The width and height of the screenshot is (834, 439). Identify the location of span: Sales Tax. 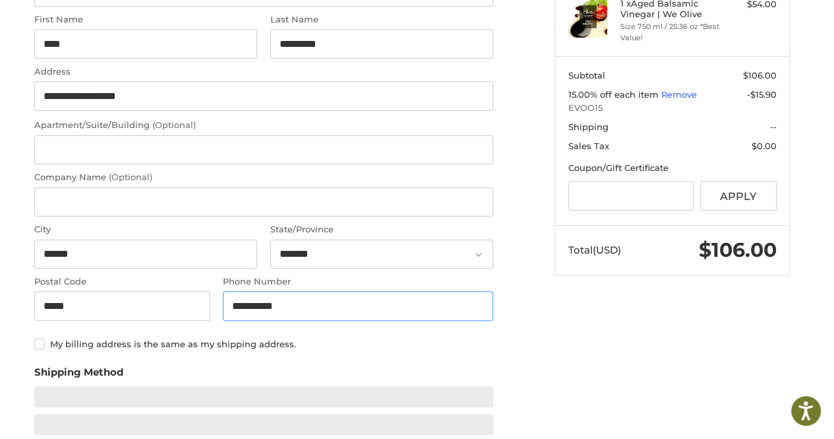
(589, 146).